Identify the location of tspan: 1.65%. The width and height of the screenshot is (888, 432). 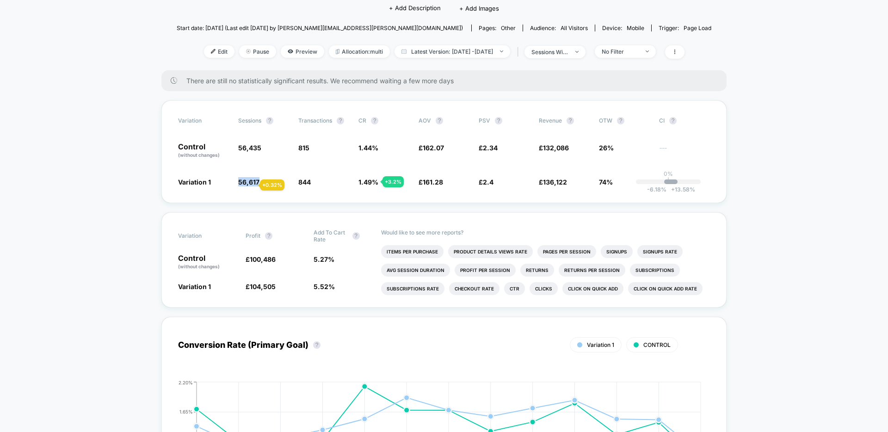
(186, 412).